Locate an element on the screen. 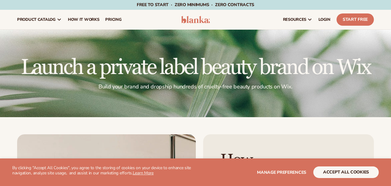  button: Manage preferences is located at coordinates (281, 172).